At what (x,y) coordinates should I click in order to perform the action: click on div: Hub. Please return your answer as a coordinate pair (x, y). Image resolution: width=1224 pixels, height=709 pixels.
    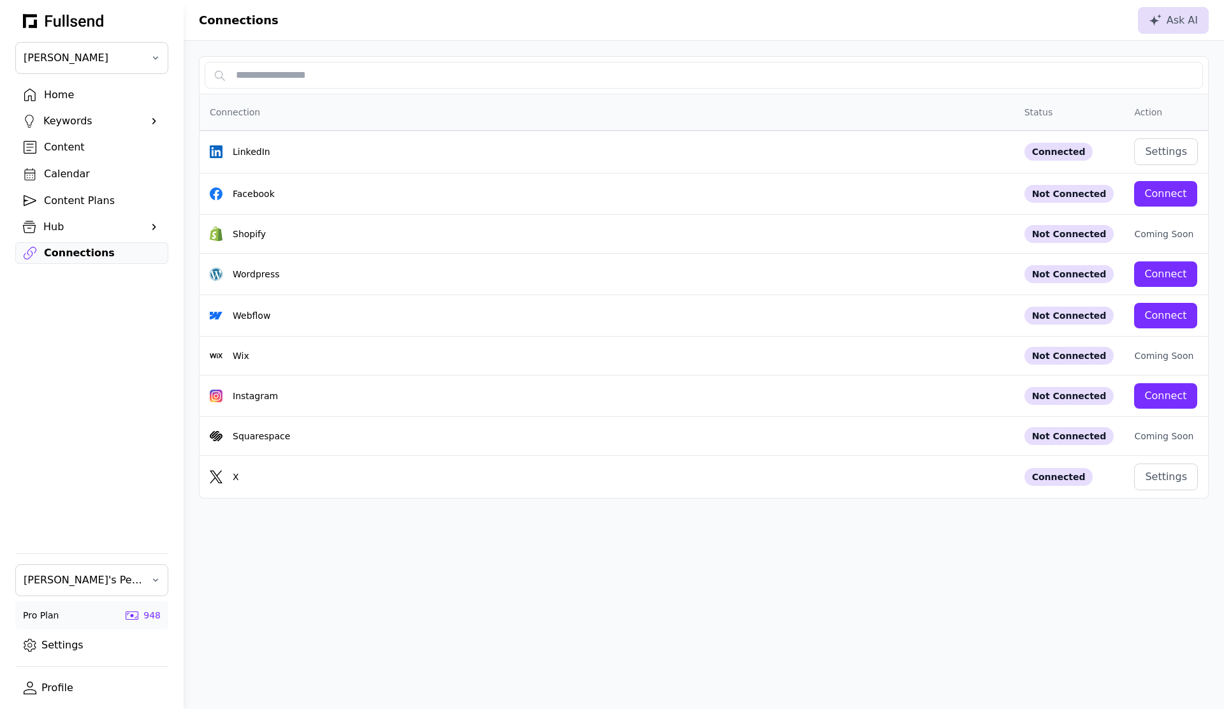
    Looking at the image, I should click on (92, 227).